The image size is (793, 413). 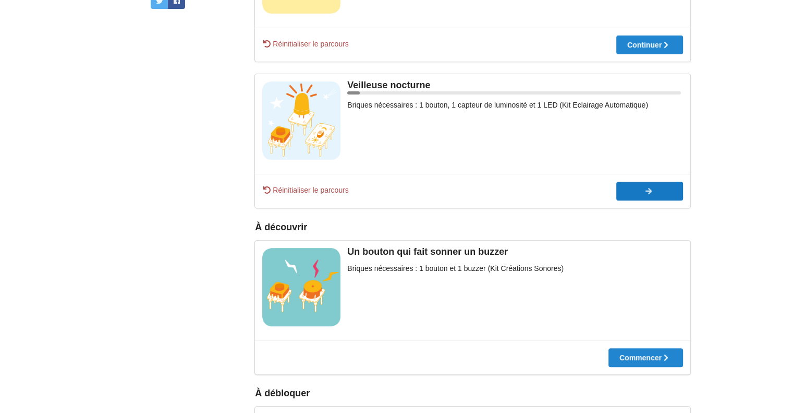 What do you see at coordinates (650, 45) in the screenshot?
I see `div: Continuer` at bounding box center [650, 45].